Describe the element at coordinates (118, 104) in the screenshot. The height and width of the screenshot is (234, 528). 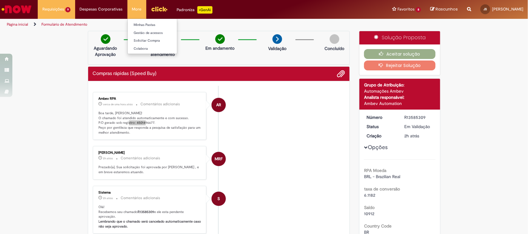
I see `time: 01/10/2025 12:39:59` at that location.